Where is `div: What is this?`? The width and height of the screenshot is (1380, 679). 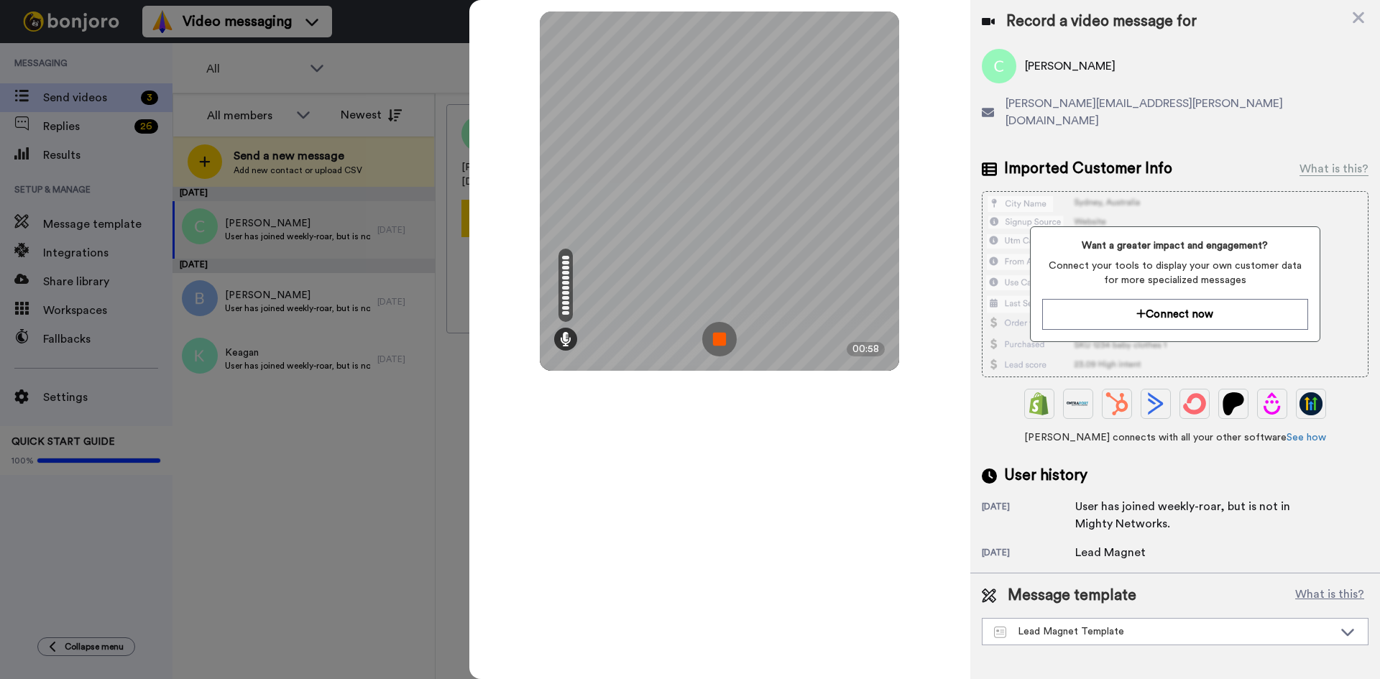 div: What is this? is located at coordinates (1334, 169).